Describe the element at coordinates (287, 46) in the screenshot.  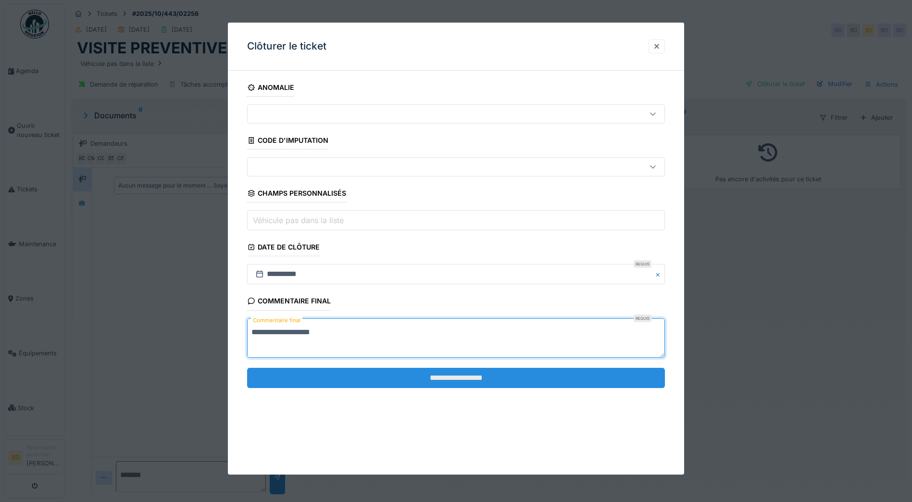
I see `h3: Clôturer le ticket` at that location.